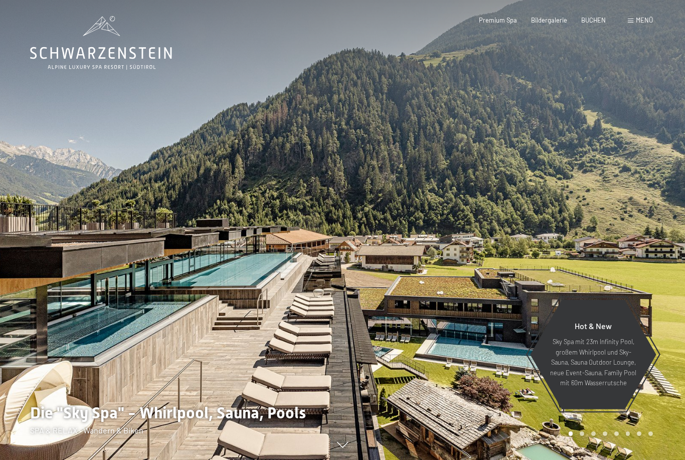 The width and height of the screenshot is (685, 460). What do you see at coordinates (616, 433) in the screenshot?
I see `div: Carousel Page 5` at bounding box center [616, 433].